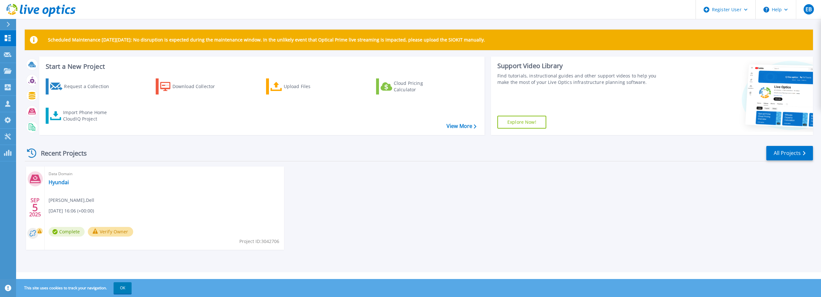 This screenshot has width=821, height=297. Describe the element at coordinates (522, 122) in the screenshot. I see `a: Explore Now!` at that location.